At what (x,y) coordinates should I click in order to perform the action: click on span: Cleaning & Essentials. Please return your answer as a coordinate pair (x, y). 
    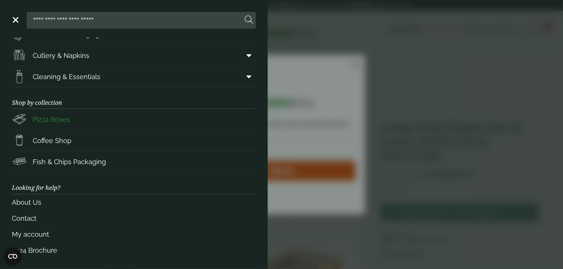
    Looking at the image, I should click on (67, 77).